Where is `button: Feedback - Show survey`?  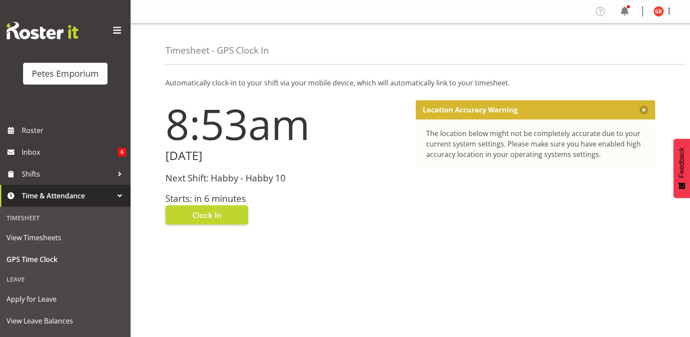 button: Feedback - Show survey is located at coordinates (682, 168).